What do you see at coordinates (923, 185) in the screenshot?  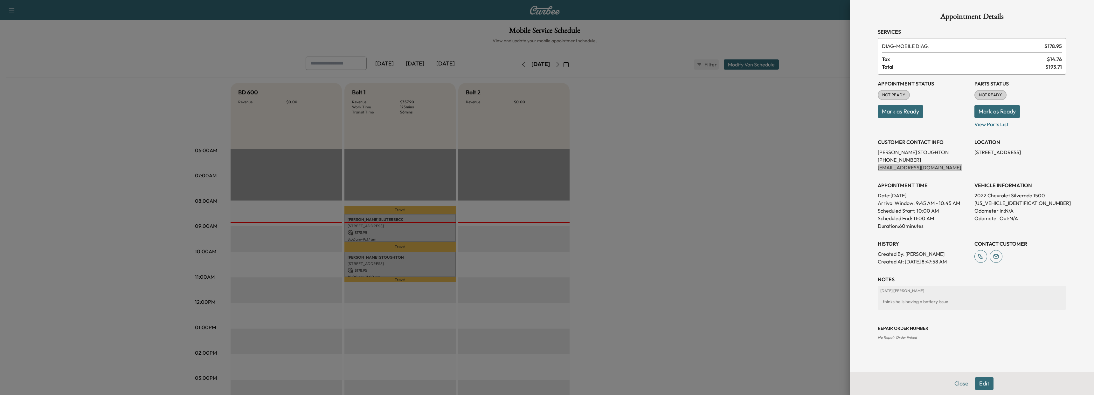 I see `h3: APPOINTMENT TIME` at bounding box center [923, 185].